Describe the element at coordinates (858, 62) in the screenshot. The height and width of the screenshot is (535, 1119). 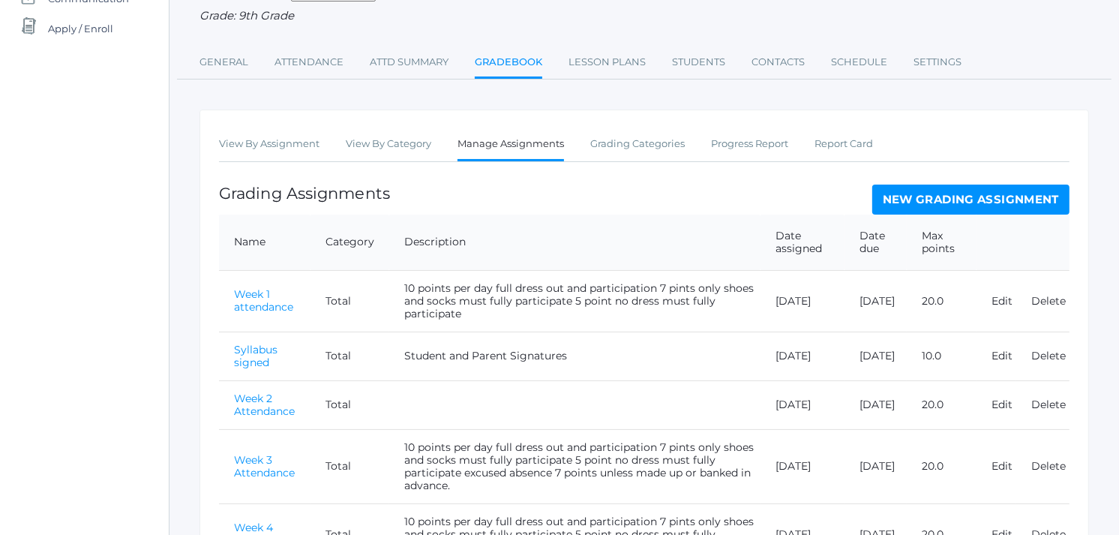
I see `a: Schedule` at that location.